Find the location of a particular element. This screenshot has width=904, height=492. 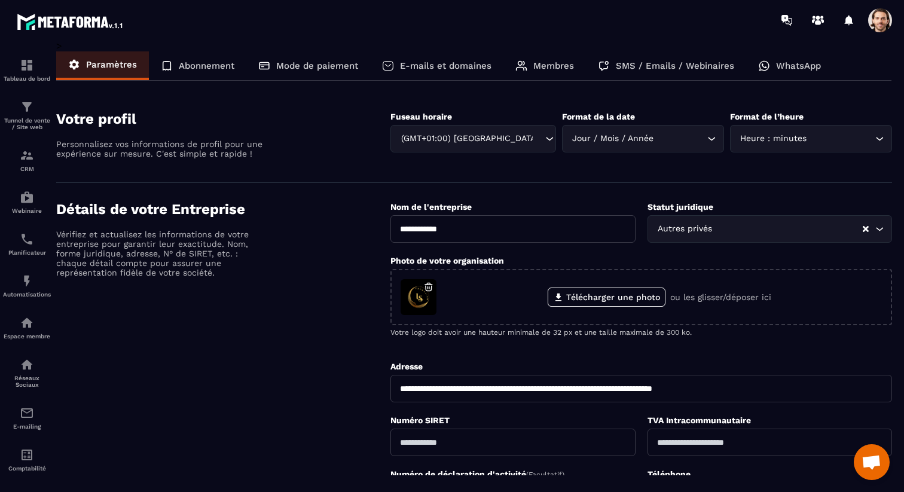

label: Adresse is located at coordinates (407, 367).